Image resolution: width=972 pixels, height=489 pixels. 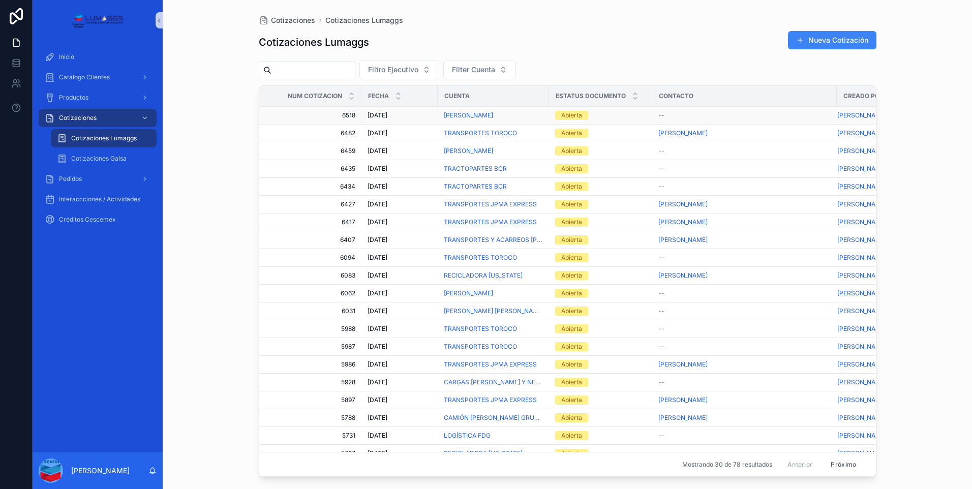 I want to click on span: 6407, so click(x=313, y=240).